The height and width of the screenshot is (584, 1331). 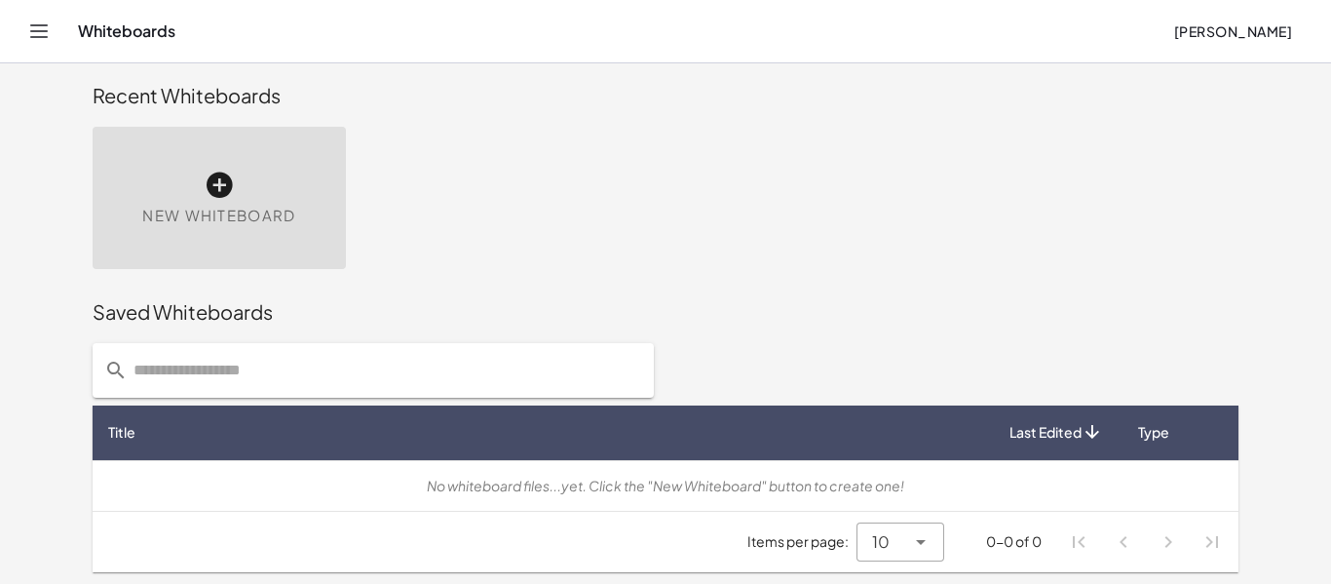 I want to click on div: 0-0 of 0, so click(x=1013, y=541).